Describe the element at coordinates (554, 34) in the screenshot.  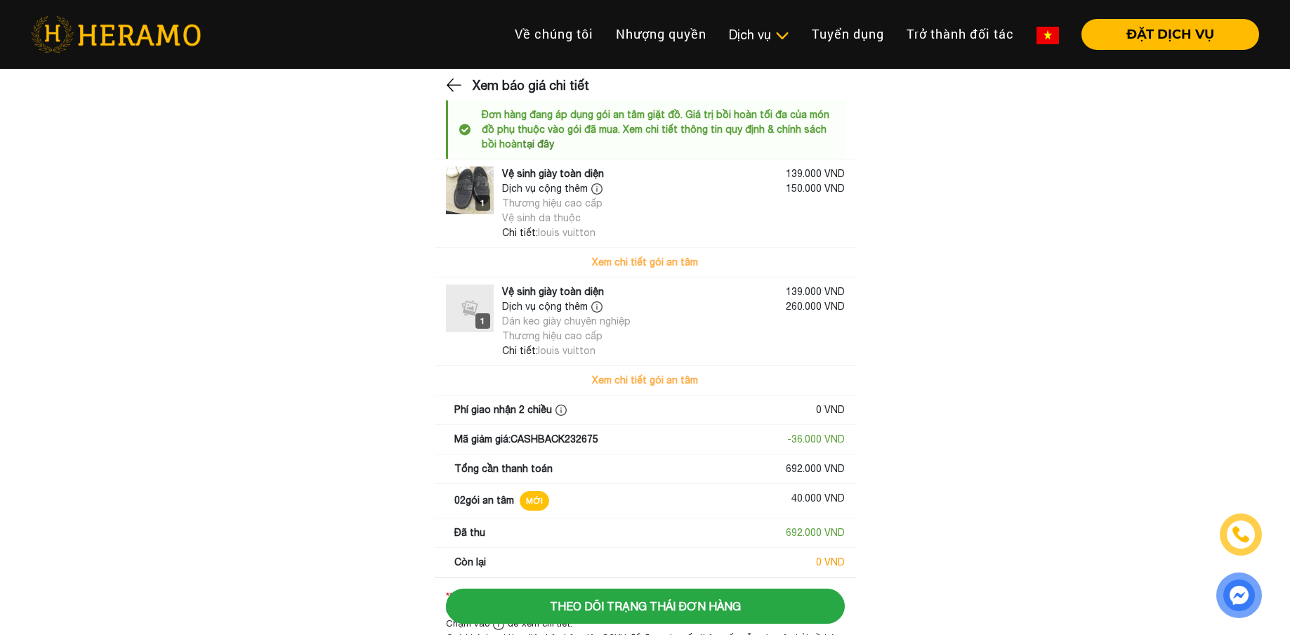
I see `a: Về chúng tôi` at that location.